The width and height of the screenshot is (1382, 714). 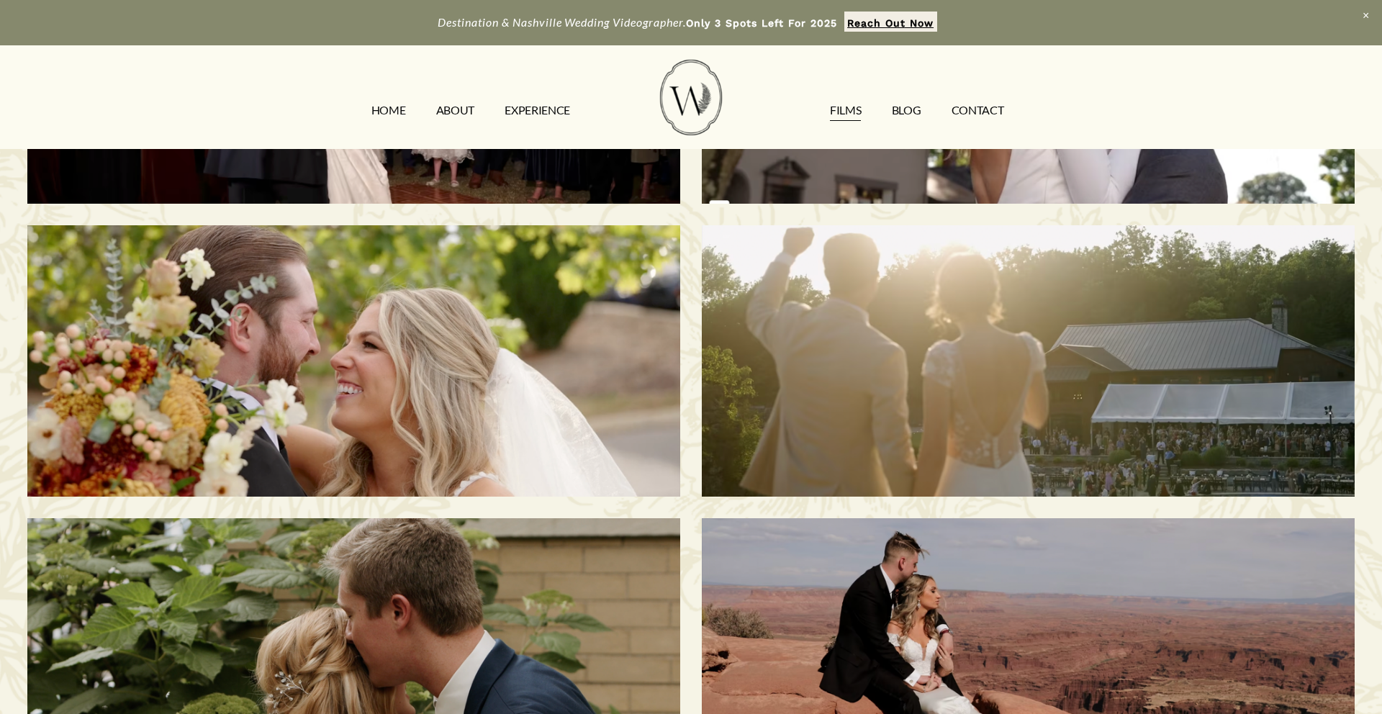 I want to click on a: Dean & Sani | Franklin, TN, so click(x=1028, y=361).